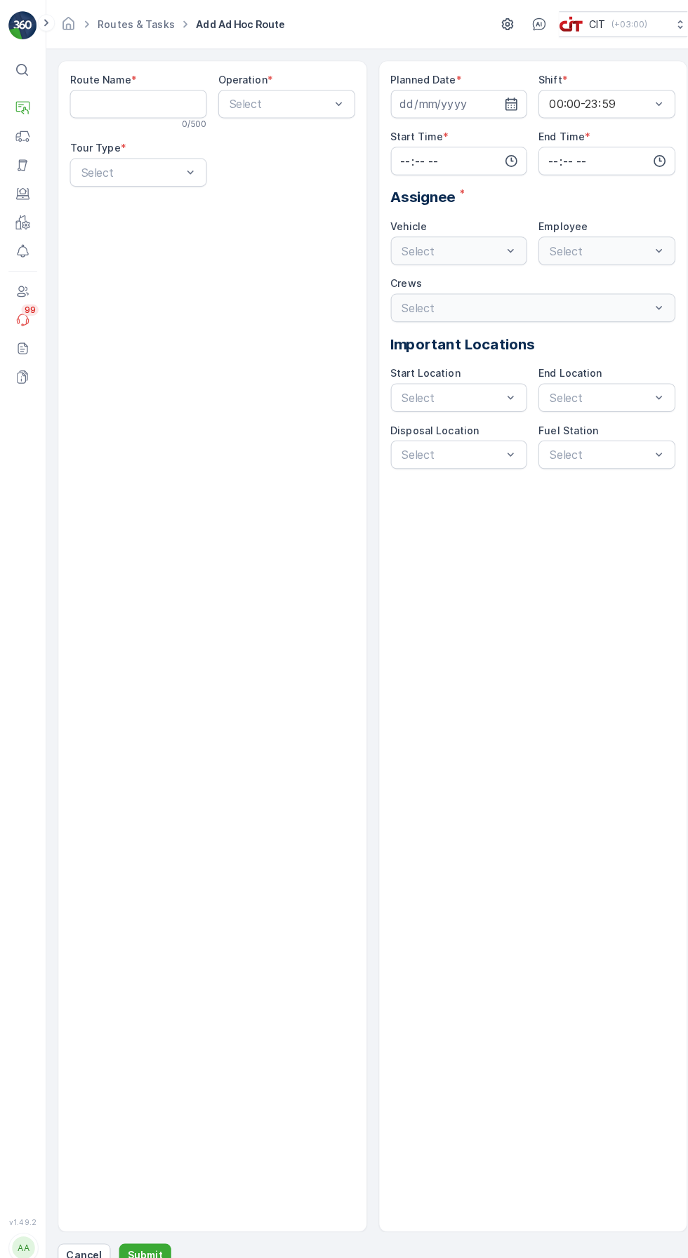 Image resolution: width=688 pixels, height=1258 pixels. I want to click on p: Cancel, so click(83, 1236).